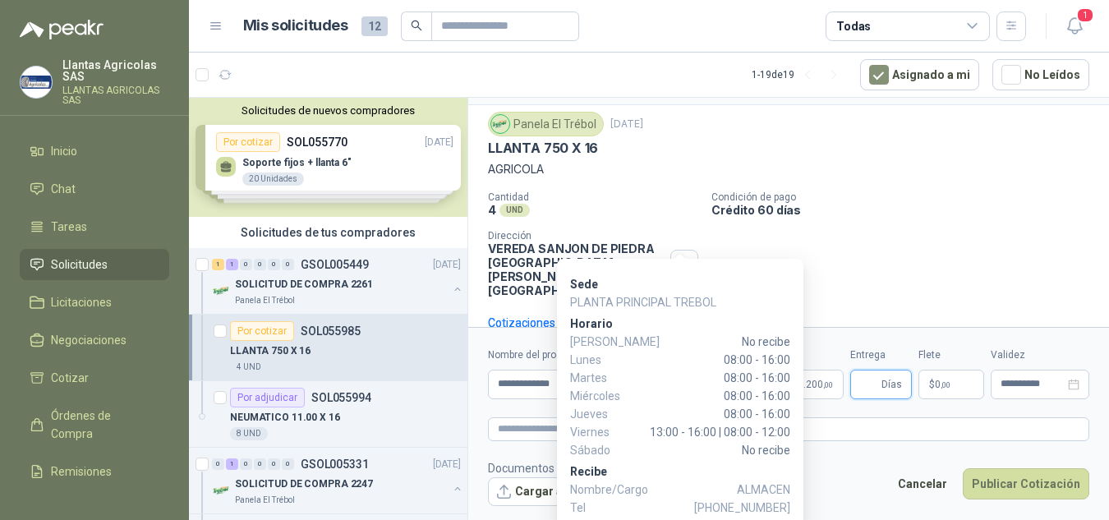 The width and height of the screenshot is (1109, 520). I want to click on a: Cotizar, so click(94, 378).